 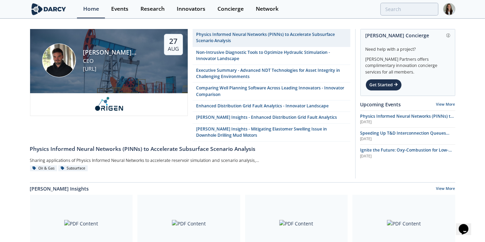 I want to click on div: Research, so click(x=153, y=9).